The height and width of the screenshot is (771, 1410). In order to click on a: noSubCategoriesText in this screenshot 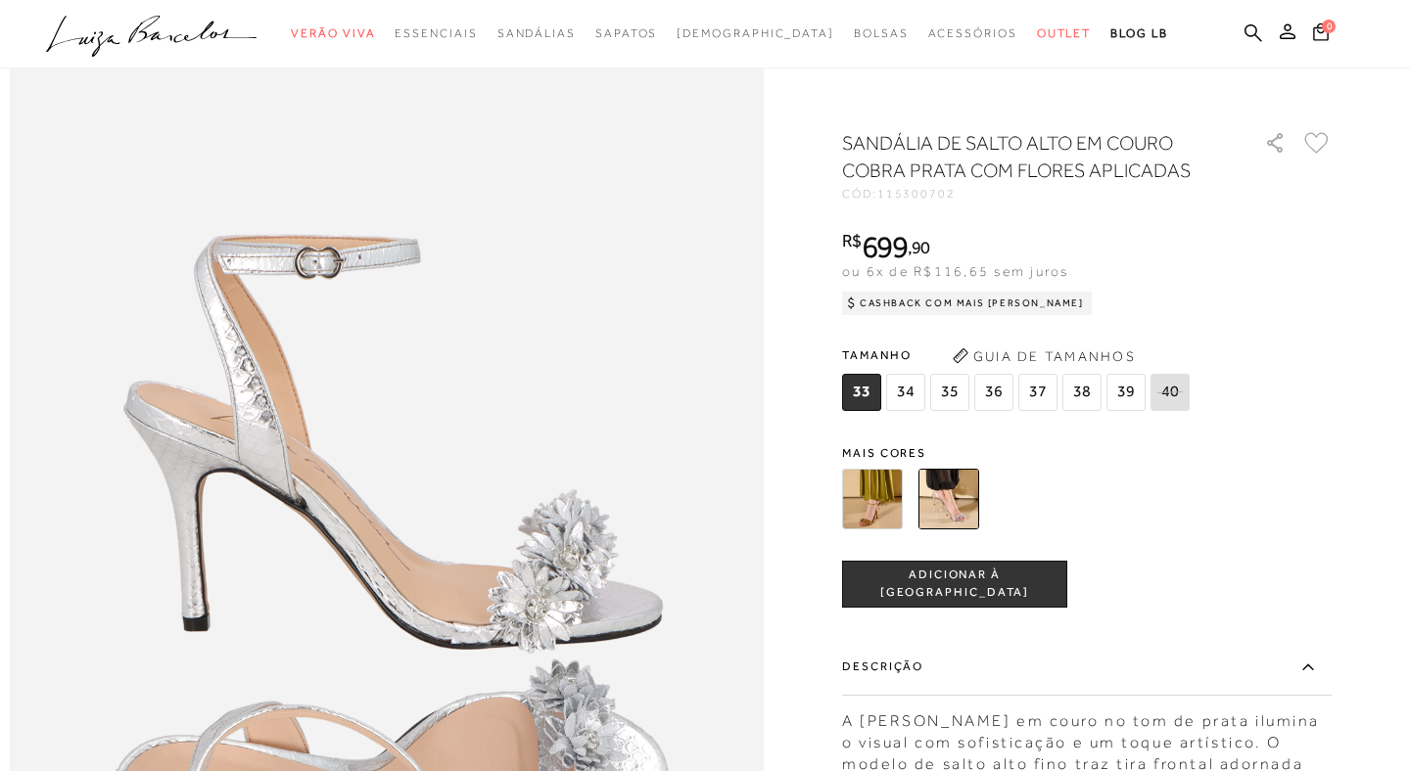, I will do `click(755, 33)`.